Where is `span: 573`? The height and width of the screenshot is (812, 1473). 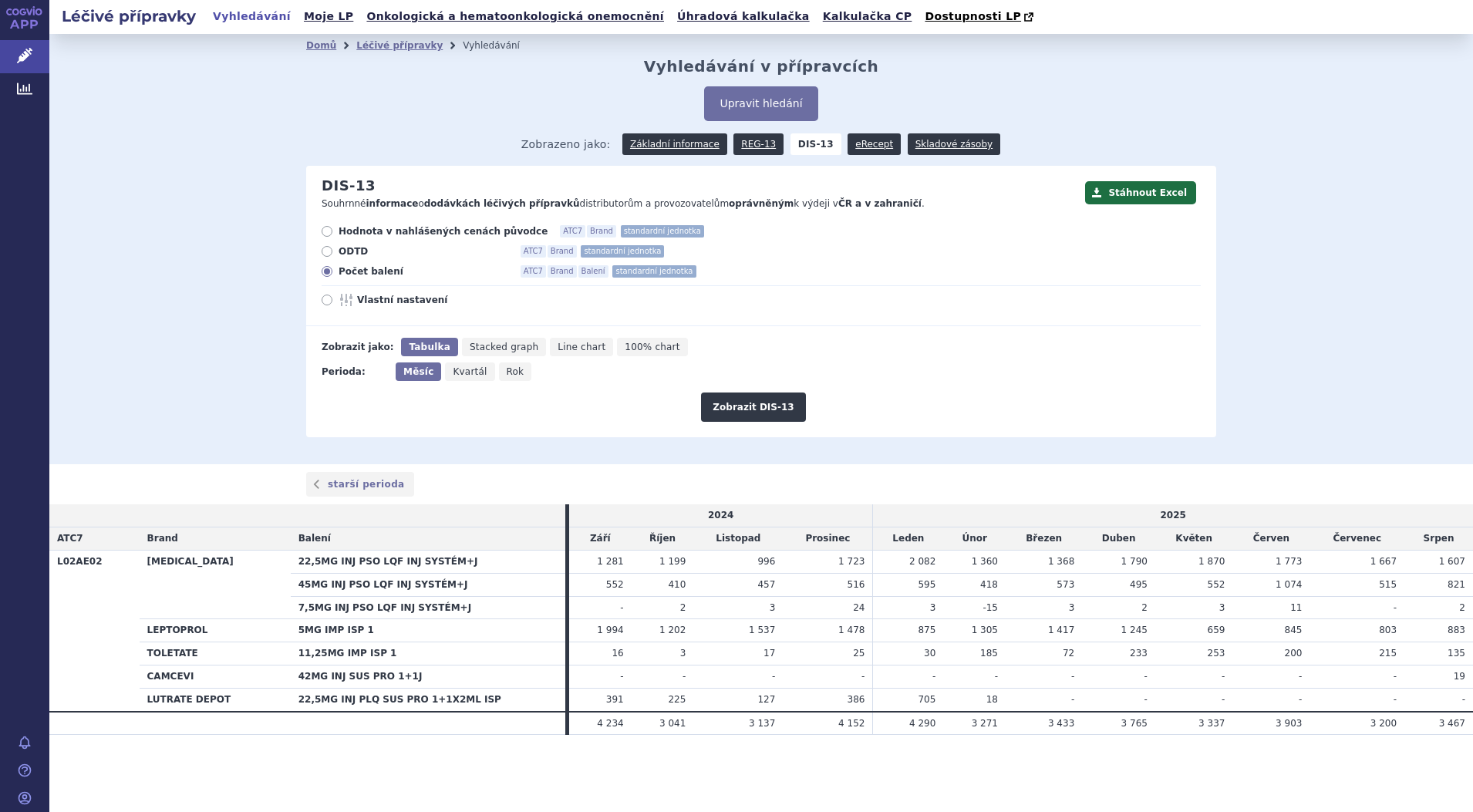
span: 573 is located at coordinates (1065, 585).